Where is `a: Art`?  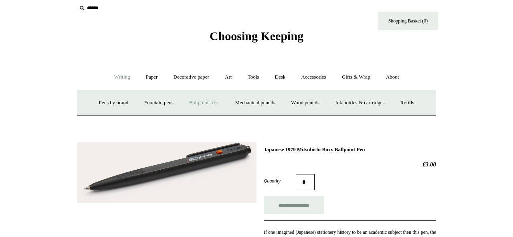 a: Art is located at coordinates (228, 77).